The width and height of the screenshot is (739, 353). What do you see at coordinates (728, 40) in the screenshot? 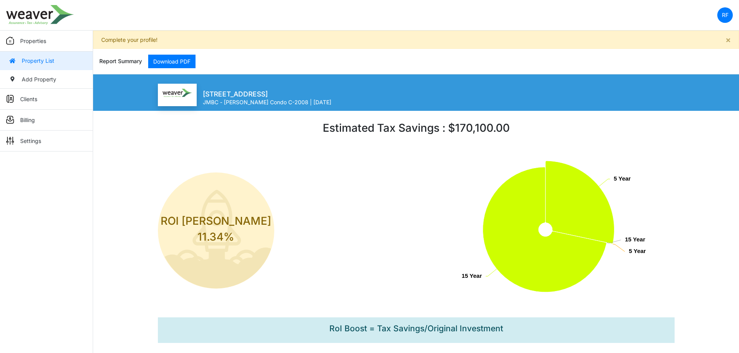
I see `button: Close` at bounding box center [728, 40].